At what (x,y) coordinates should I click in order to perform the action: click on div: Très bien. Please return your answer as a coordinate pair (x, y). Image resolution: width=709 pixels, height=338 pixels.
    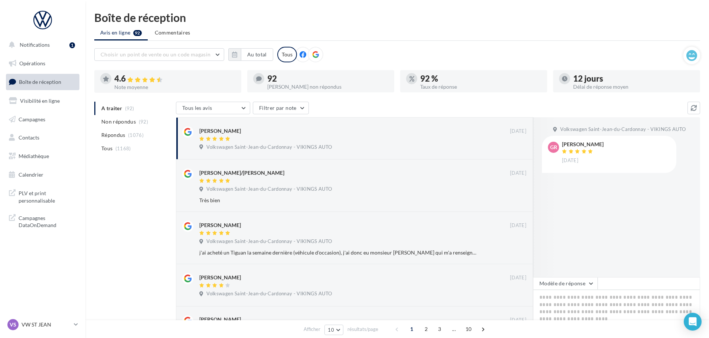
    Looking at the image, I should click on (339, 200).